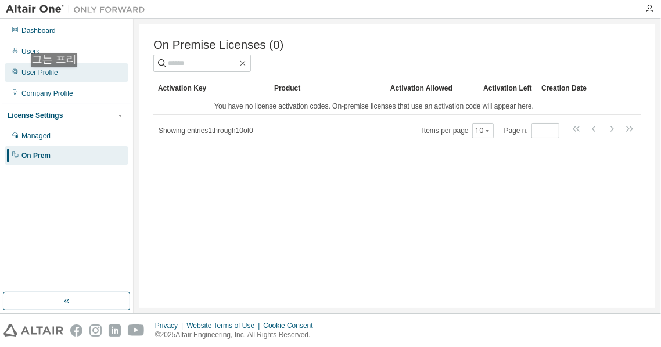  I want to click on div: Creation Date, so click(565, 88).